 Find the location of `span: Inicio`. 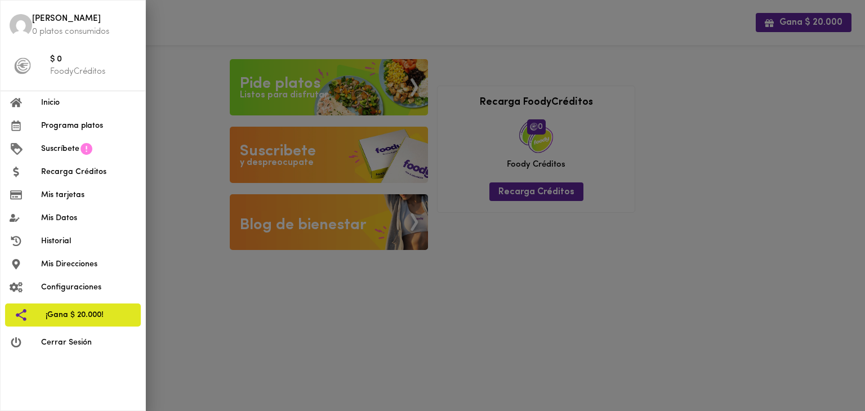

span: Inicio is located at coordinates (88, 102).